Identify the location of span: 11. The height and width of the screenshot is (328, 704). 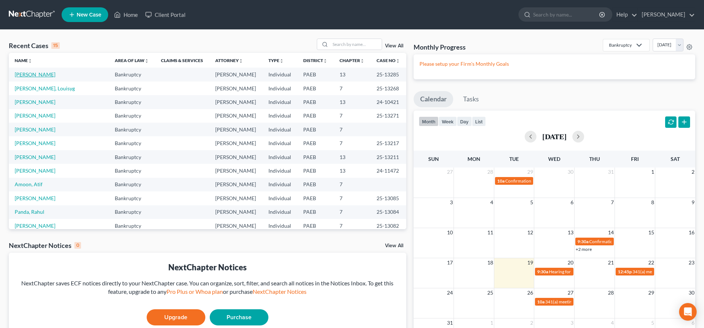
(490, 232).